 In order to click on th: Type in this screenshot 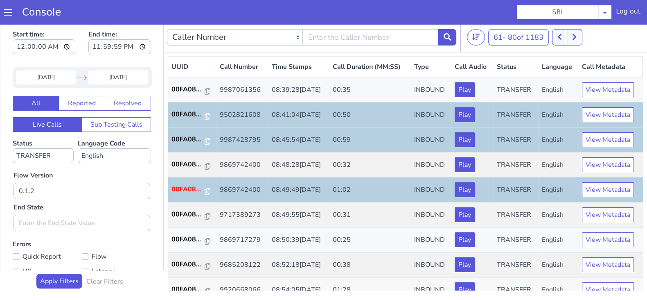, I will do `click(432, 45)`.